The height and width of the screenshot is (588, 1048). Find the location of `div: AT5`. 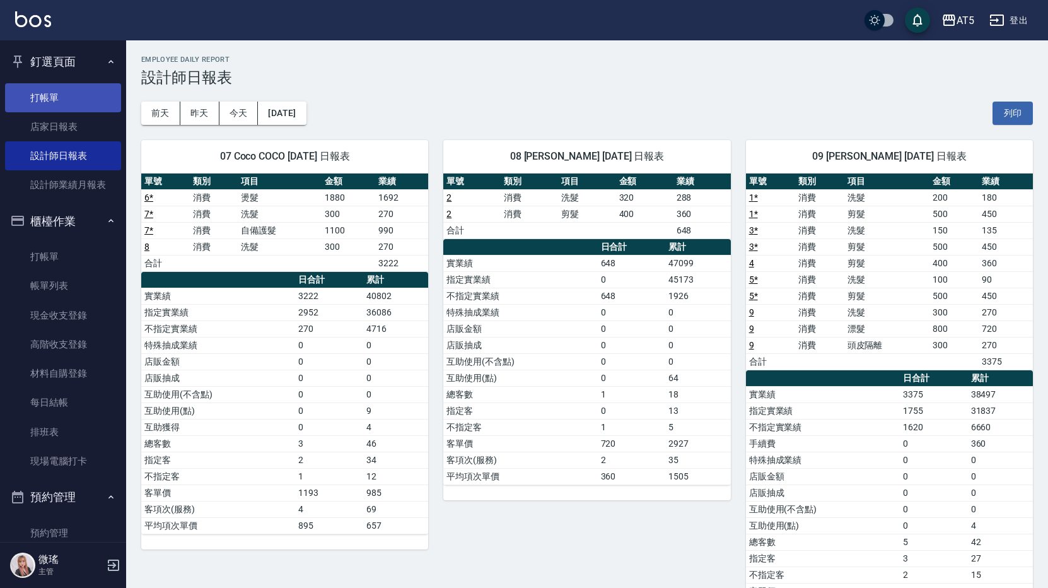

div: AT5 is located at coordinates (965, 20).